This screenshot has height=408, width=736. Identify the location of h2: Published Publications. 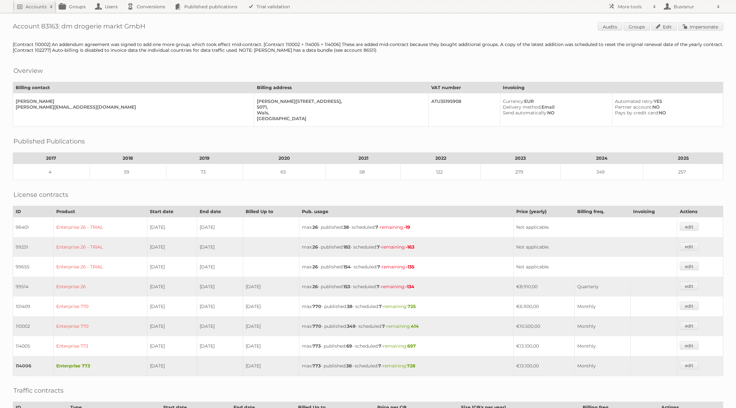
(49, 141).